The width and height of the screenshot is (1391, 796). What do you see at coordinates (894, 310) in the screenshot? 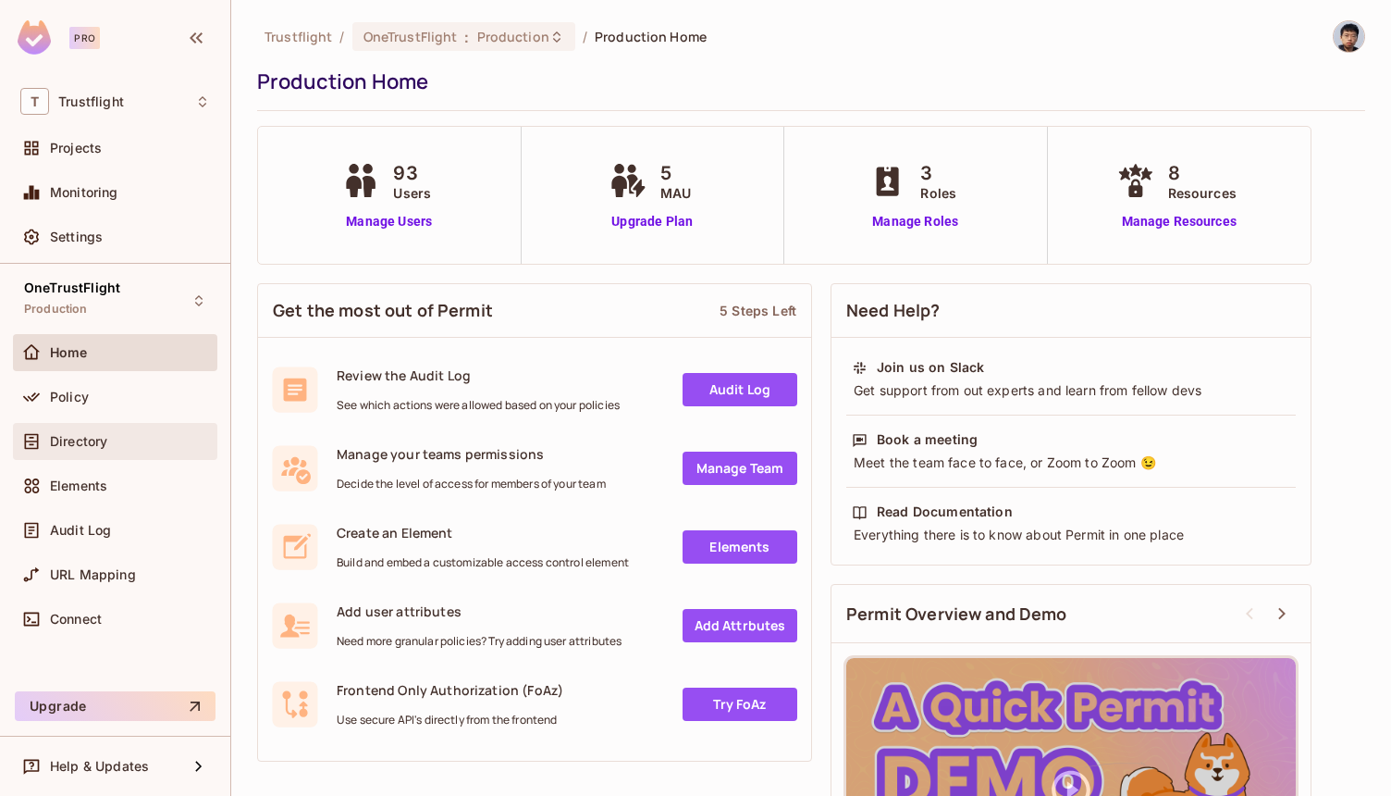
I see `span: Need Help?` at bounding box center [894, 310].